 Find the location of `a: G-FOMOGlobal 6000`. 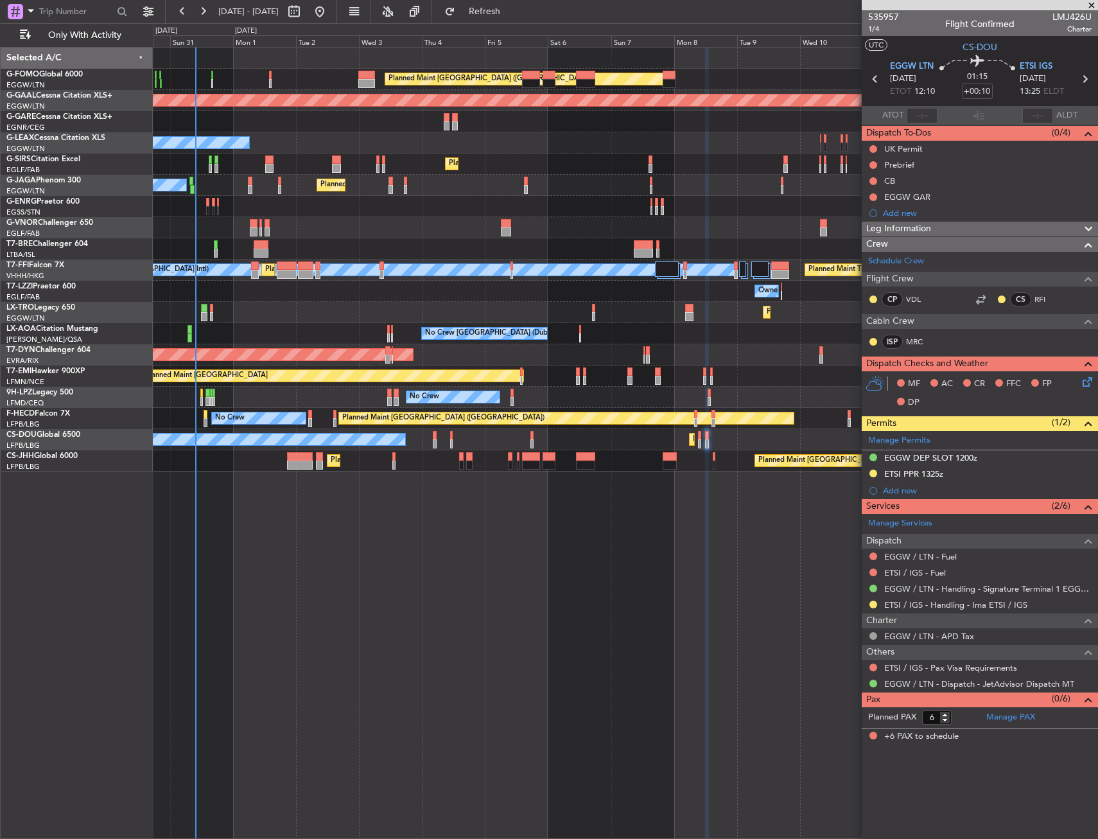

a: G-FOMOGlobal 6000 is located at coordinates (44, 75).